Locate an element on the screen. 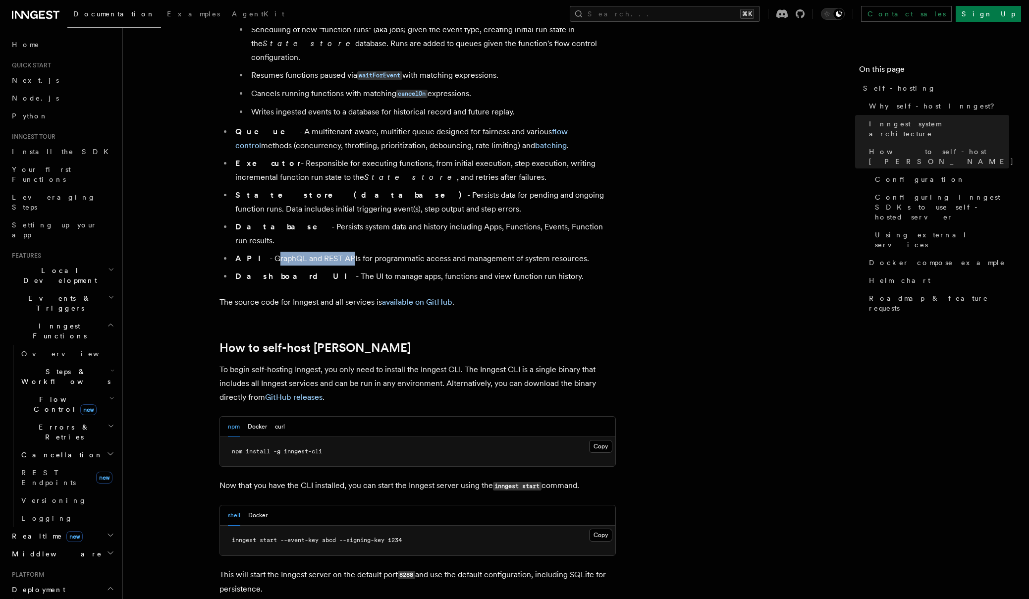 Image resolution: width=1029 pixels, height=599 pixels. span: npm install -g inngest-cli is located at coordinates (277, 452).